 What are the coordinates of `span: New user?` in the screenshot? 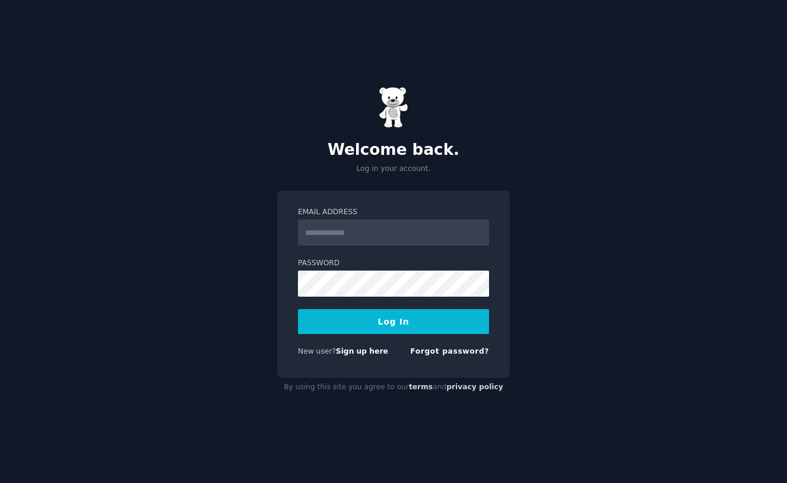 It's located at (317, 351).